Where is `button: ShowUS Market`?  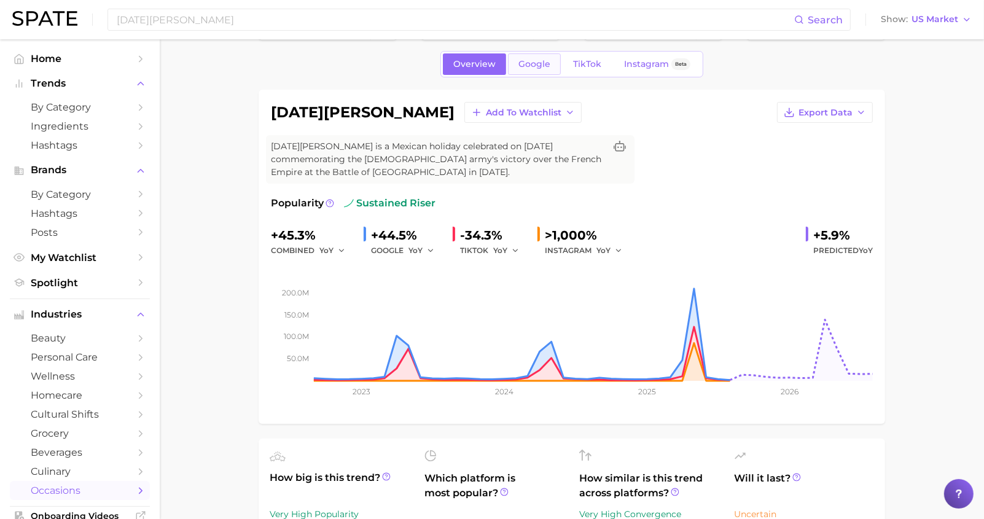 button: ShowUS Market is located at coordinates (926, 20).